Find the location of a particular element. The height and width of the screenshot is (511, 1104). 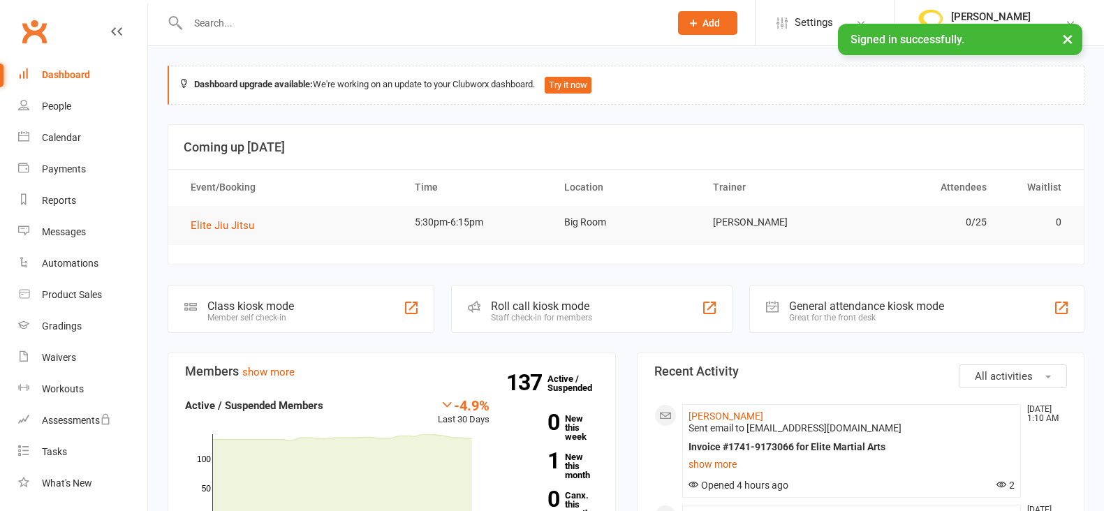

a: 1New this month is located at coordinates (554, 466).